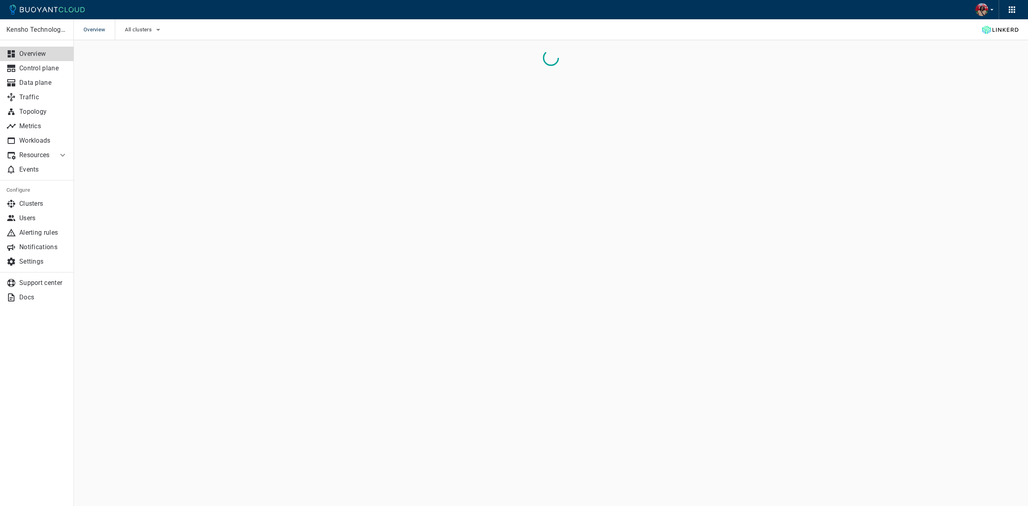 This screenshot has width=1028, height=506. Describe the element at coordinates (43, 261) in the screenshot. I see `p: Settings` at that location.